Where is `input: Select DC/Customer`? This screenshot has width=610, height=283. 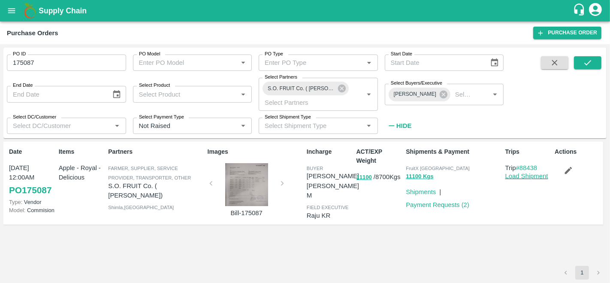 input: Select DC/Customer is located at coordinates (59, 126).